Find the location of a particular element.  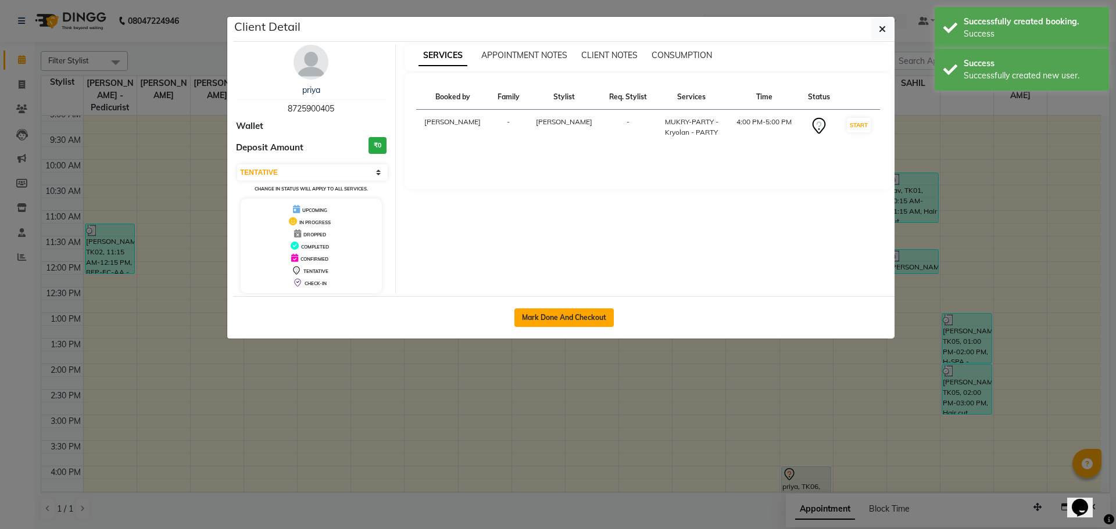

div: Successfully created new user. is located at coordinates (1032, 76).